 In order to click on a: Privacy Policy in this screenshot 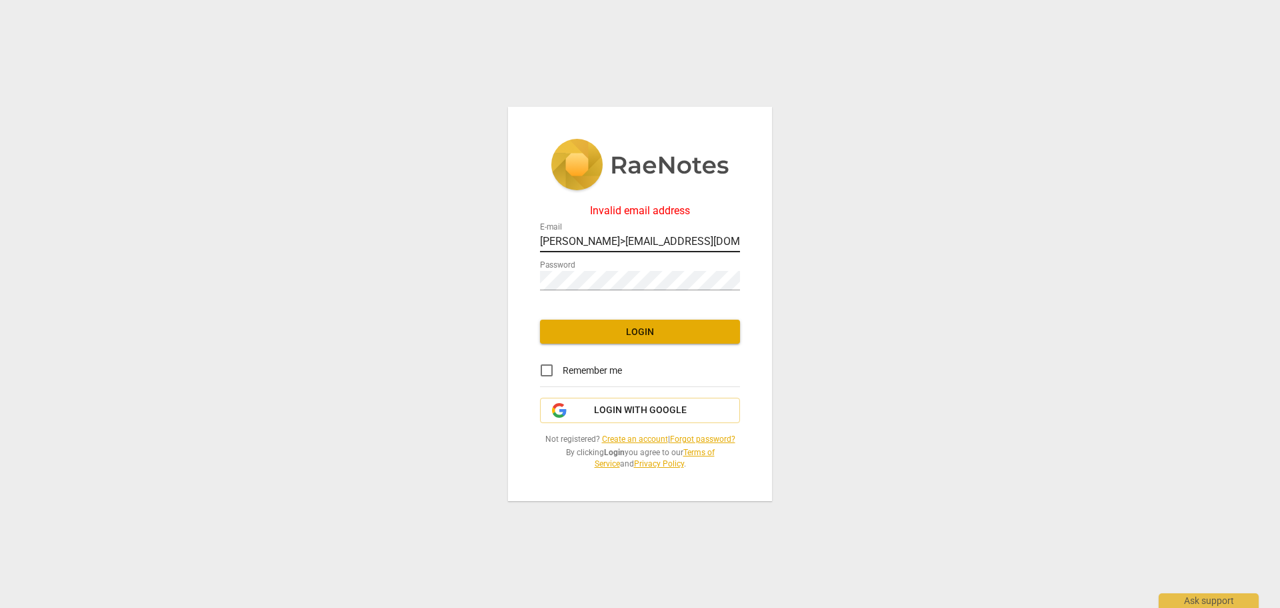, I will do `click(659, 463)`.